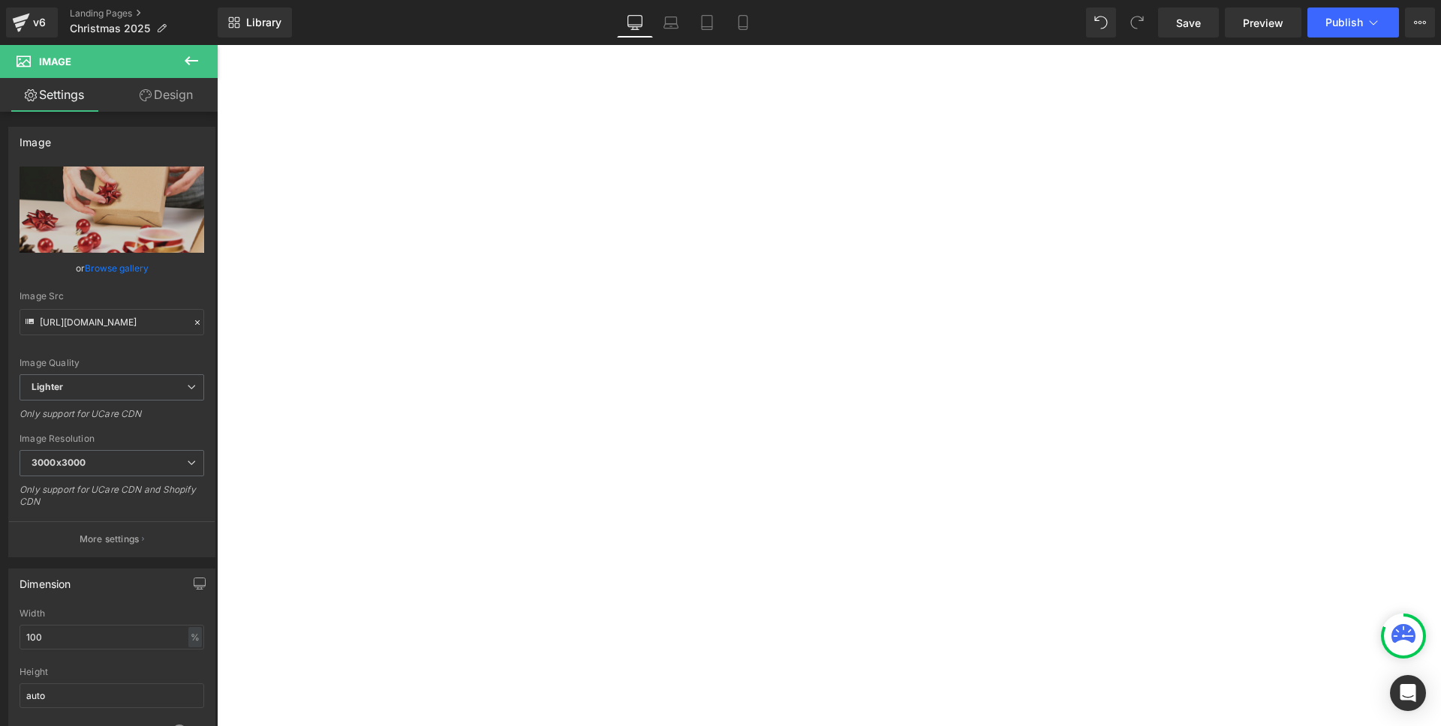  What do you see at coordinates (1408, 693) in the screenshot?
I see `div: Open Intercom Messenger` at bounding box center [1408, 693].